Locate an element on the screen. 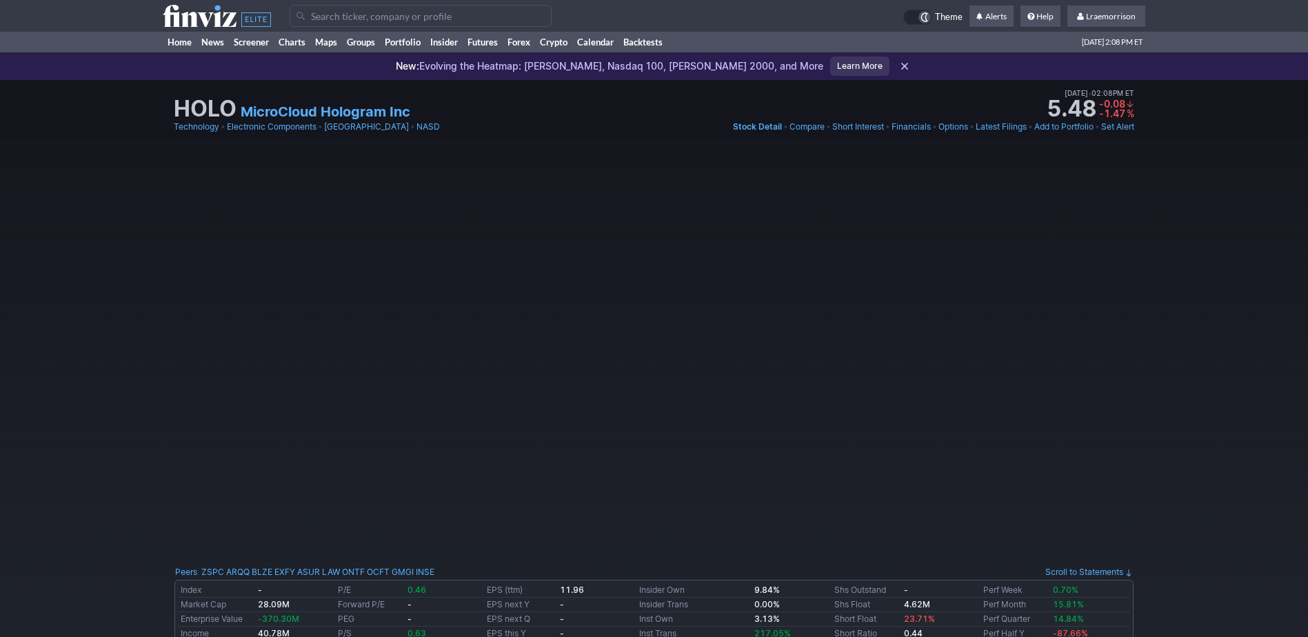  a: Peers is located at coordinates (186, 572).